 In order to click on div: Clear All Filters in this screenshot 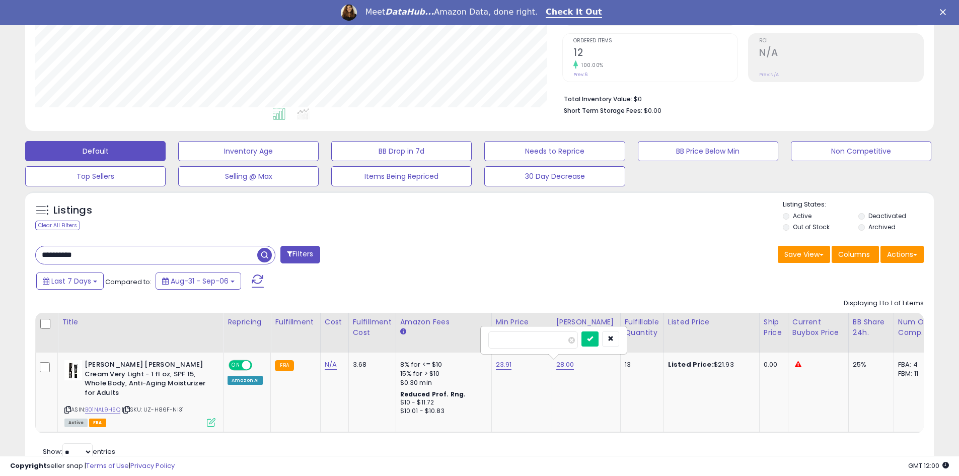, I will do `click(57, 225)`.